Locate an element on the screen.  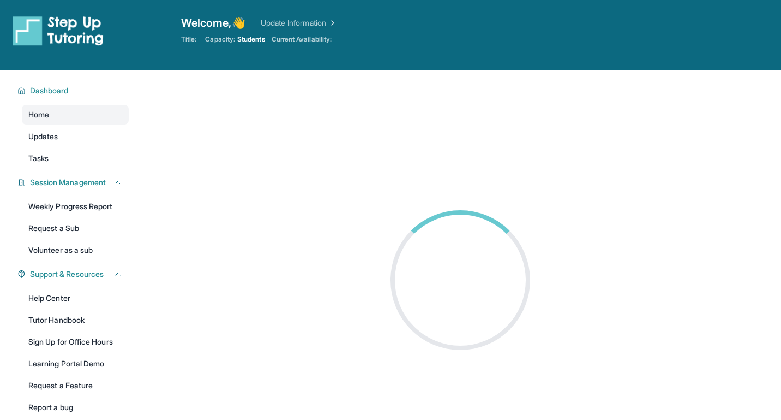
a: Tutor Handbook is located at coordinates (75, 320).